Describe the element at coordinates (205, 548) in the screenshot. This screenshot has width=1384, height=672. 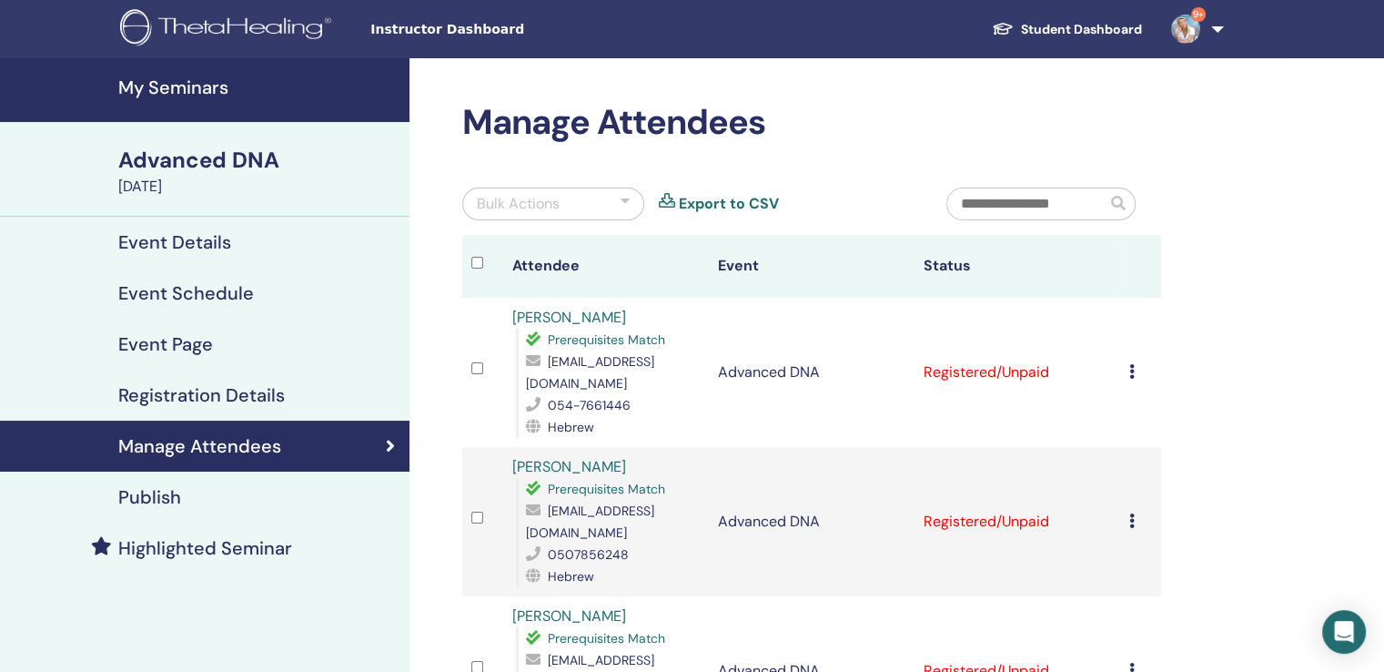
I see `h4: Highlighted Seminar` at that location.